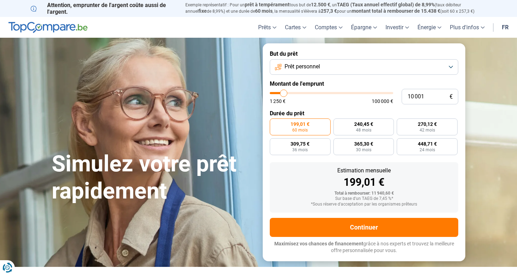 This screenshot has width=517, height=275. I want to click on label: But du prêt, so click(364, 53).